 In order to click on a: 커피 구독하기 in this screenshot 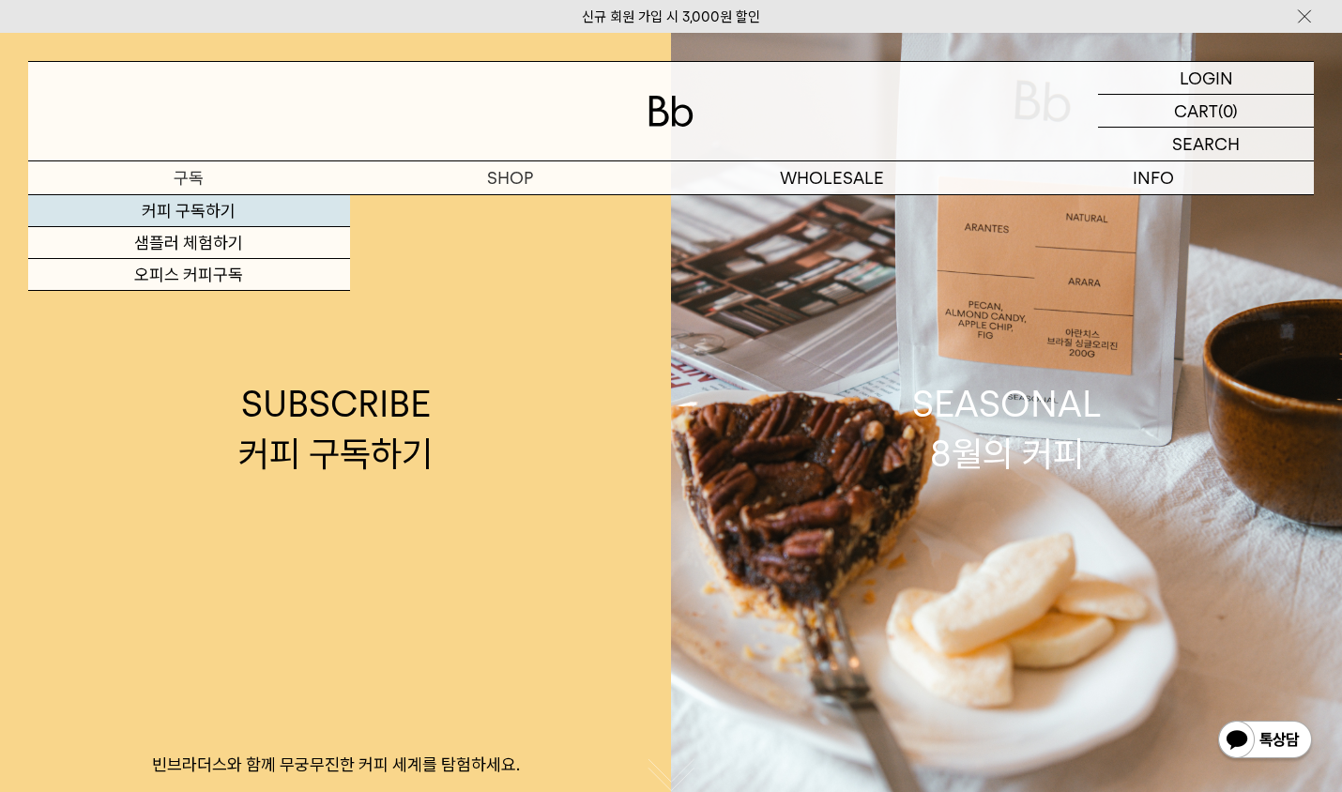, I will do `click(189, 211)`.